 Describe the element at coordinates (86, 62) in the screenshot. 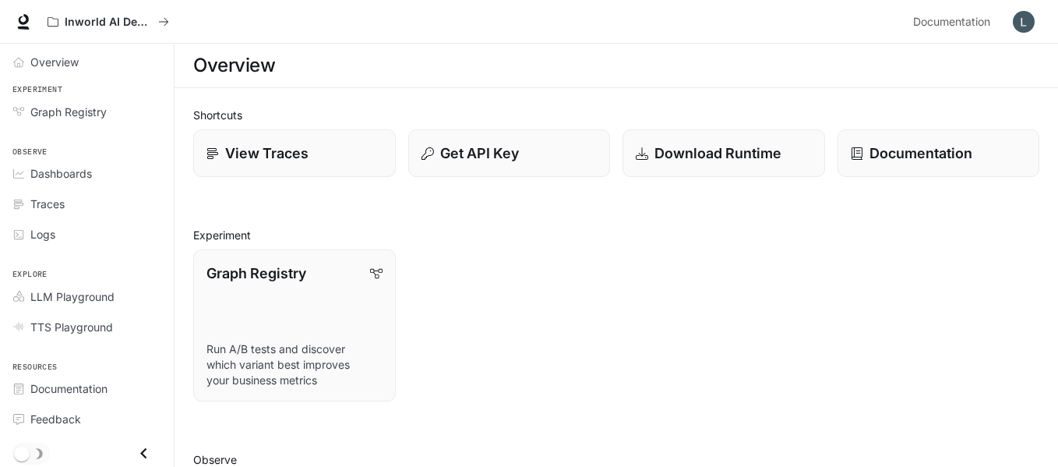

I see `a: Overview` at that location.